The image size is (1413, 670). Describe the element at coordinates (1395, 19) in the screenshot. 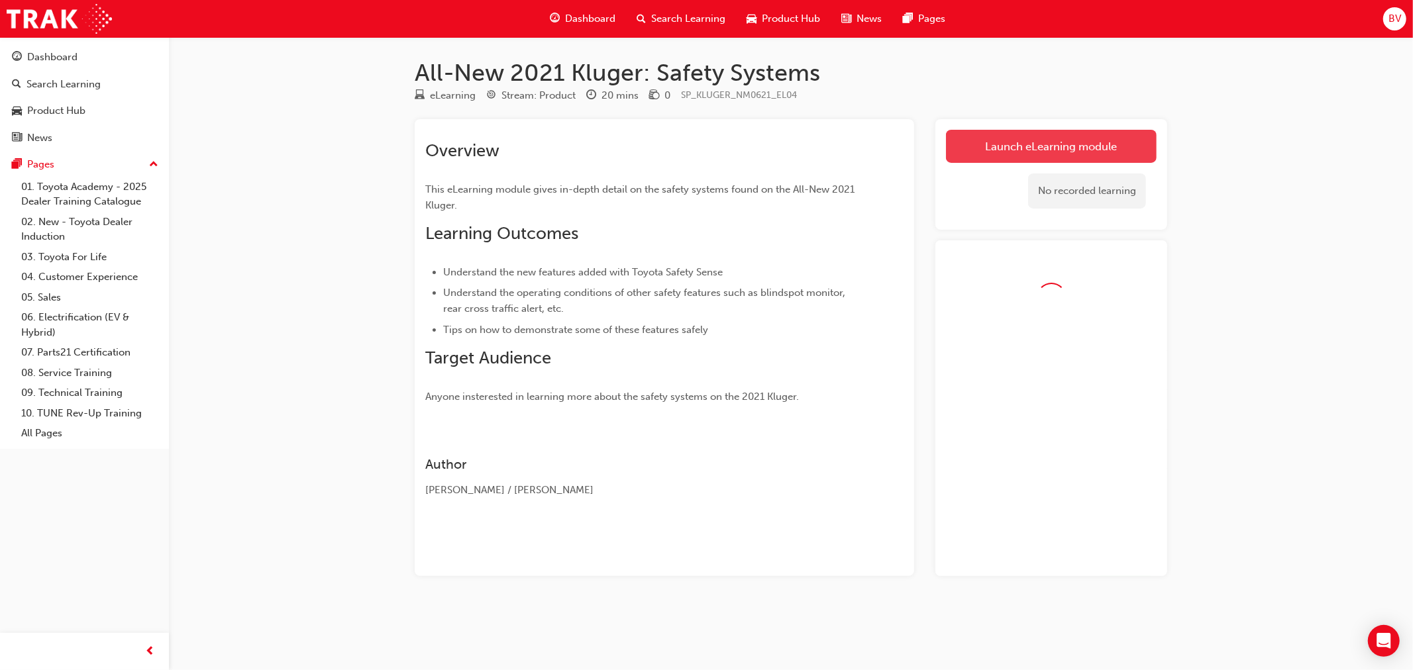

I see `span: BV` at that location.